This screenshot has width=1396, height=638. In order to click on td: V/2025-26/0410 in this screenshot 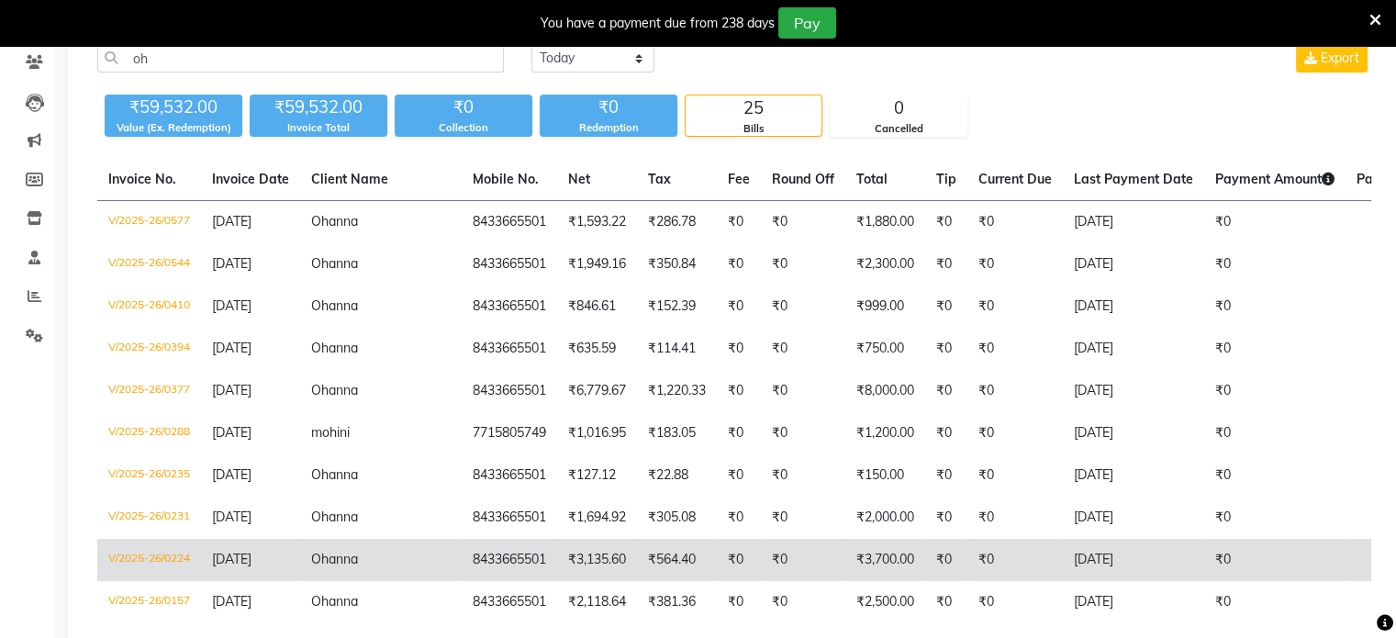, I will do `click(149, 307)`.